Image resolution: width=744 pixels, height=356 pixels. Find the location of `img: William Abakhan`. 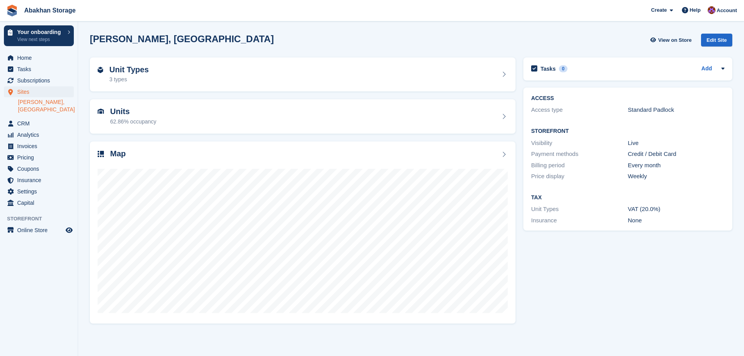

img: William Abakhan is located at coordinates (711, 10).